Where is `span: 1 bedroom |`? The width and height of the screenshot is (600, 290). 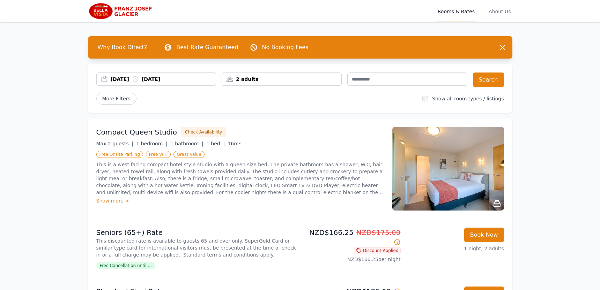 span: 1 bedroom | is located at coordinates (152, 144).